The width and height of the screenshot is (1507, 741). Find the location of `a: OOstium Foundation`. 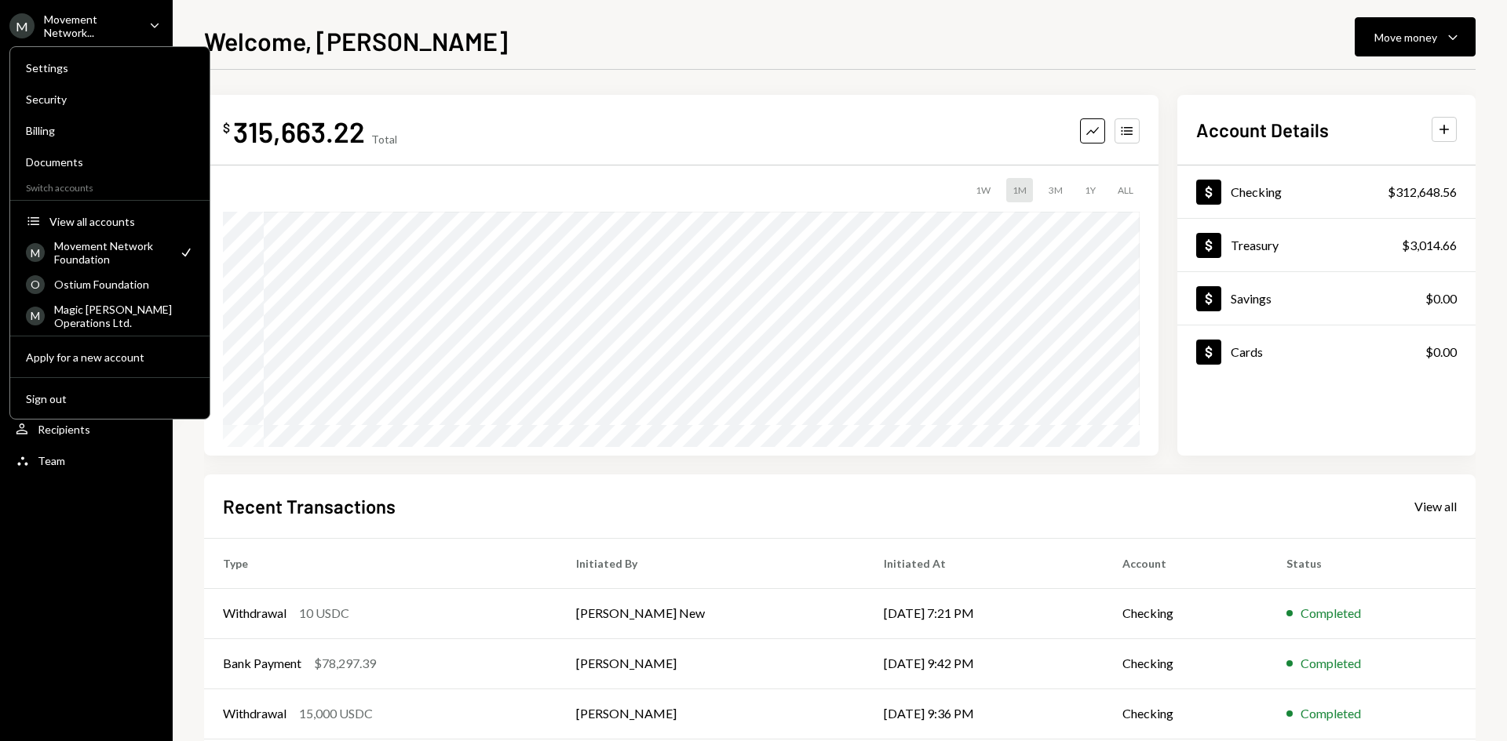

a: OOstium Foundation is located at coordinates (110, 284).